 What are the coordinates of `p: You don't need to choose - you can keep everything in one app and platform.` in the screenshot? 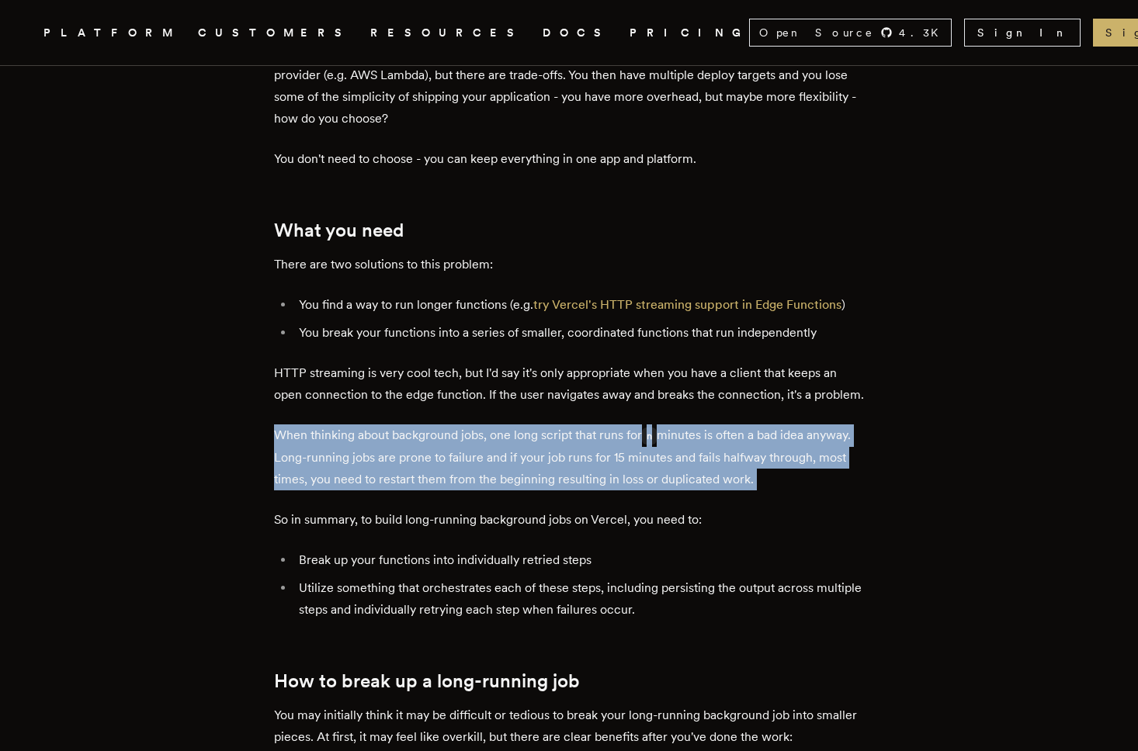 It's located at (569, 159).